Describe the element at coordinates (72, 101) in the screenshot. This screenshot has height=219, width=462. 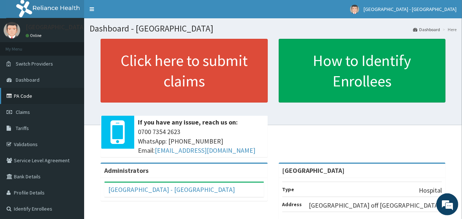
I see `span: We're online!` at that location.